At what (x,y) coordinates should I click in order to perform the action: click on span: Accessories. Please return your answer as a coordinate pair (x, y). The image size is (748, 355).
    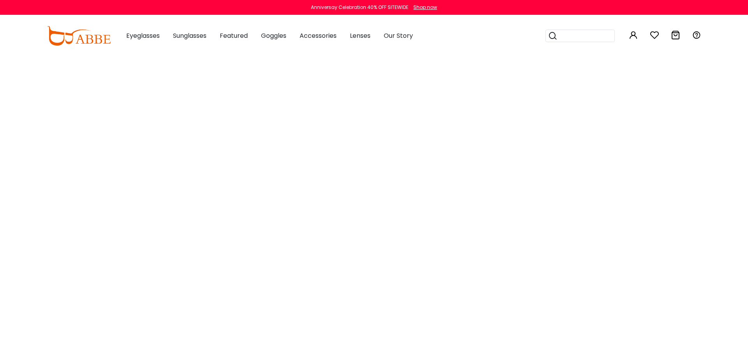
    Looking at the image, I should click on (318, 35).